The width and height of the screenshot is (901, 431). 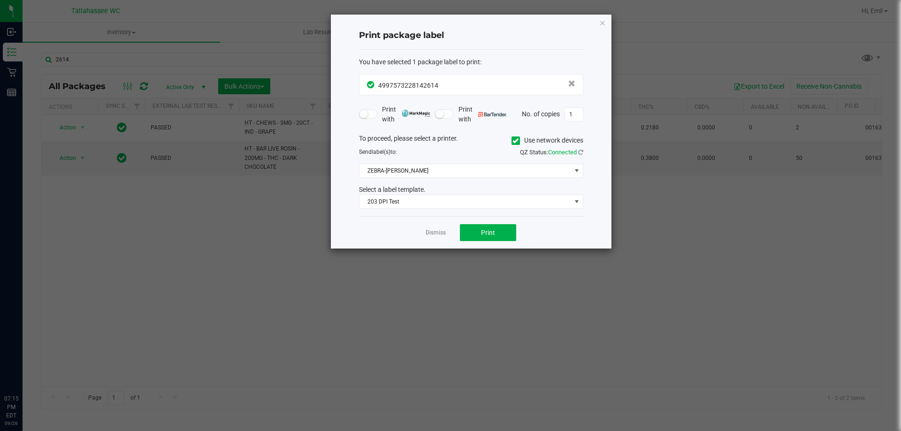 I want to click on label: Use network devices, so click(x=547, y=140).